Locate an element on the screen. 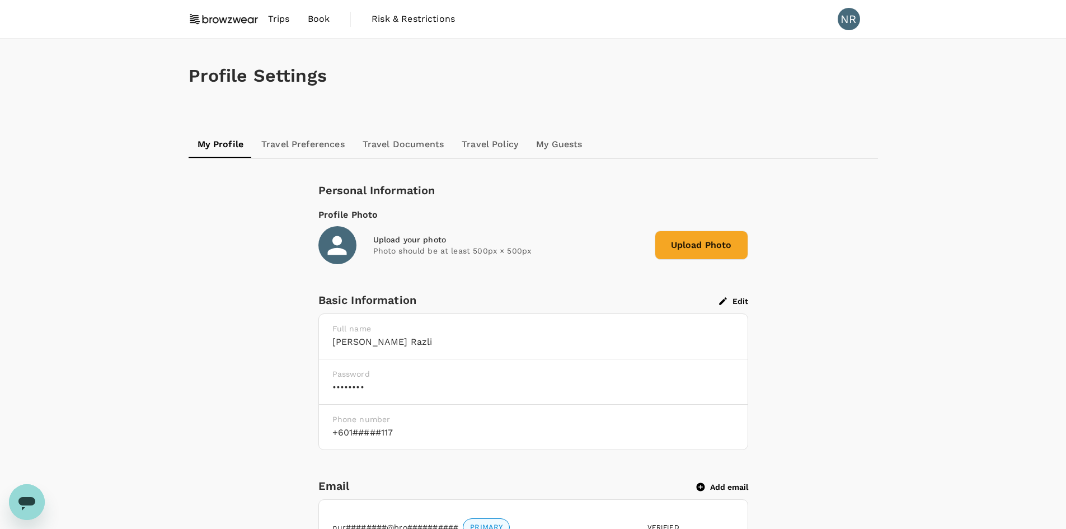  span: Book is located at coordinates (319, 19).